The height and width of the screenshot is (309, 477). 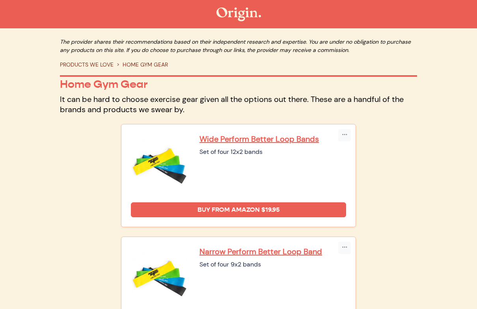 What do you see at coordinates (238, 14) in the screenshot?
I see `img: The Origin Shop` at bounding box center [238, 14].